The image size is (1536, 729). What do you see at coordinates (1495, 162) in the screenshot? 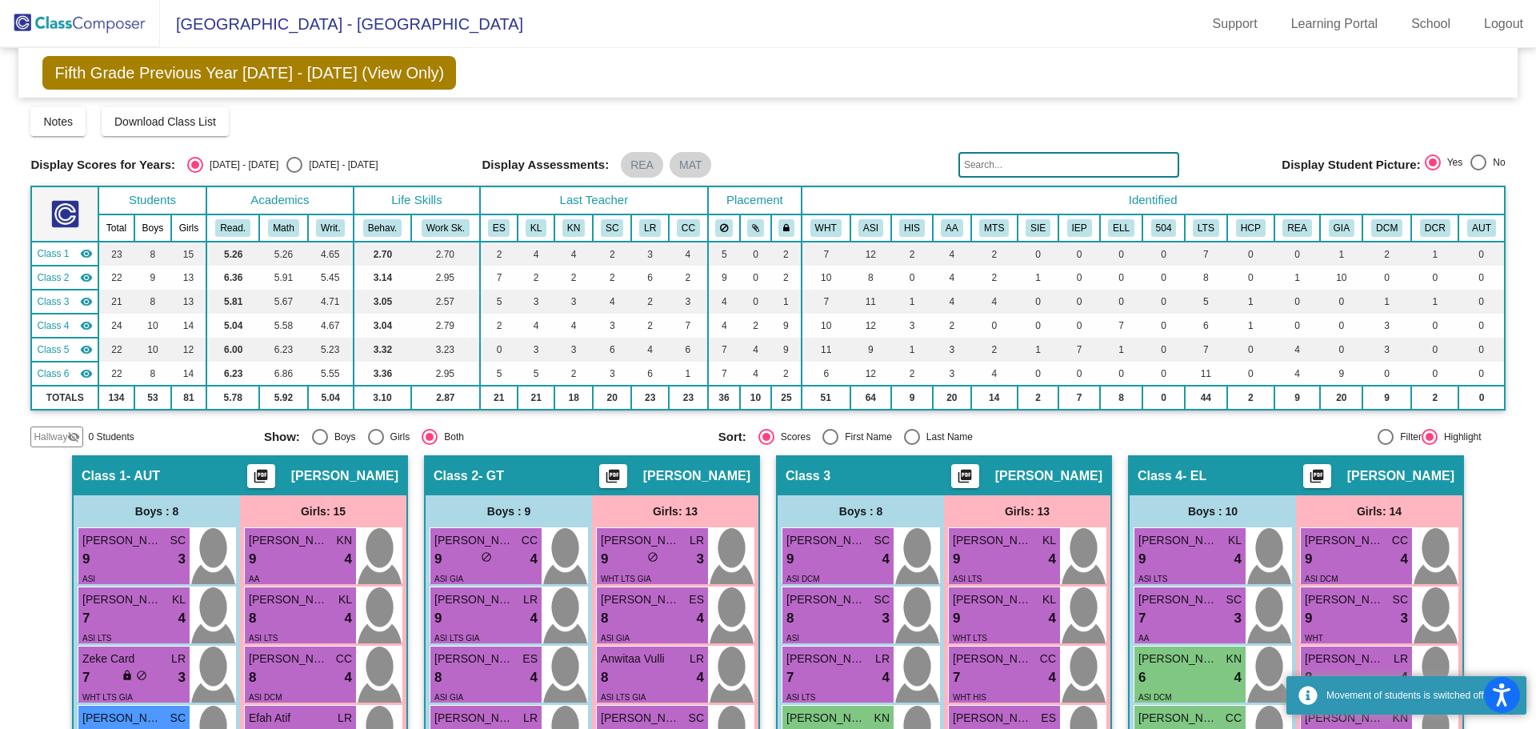
I see `div: No` at bounding box center [1495, 162].